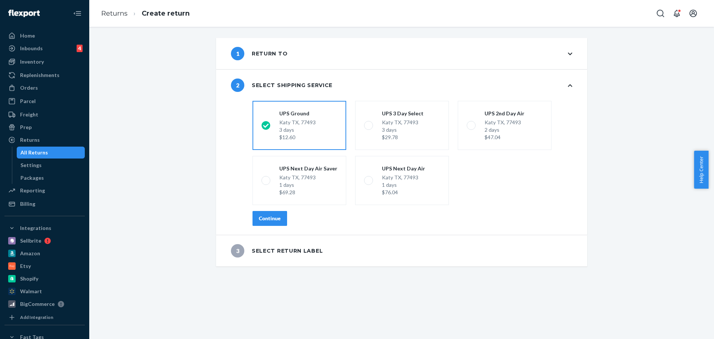 The width and height of the screenshot is (714, 339). What do you see at coordinates (45, 291) in the screenshot?
I see `a: Walmart` at bounding box center [45, 291].